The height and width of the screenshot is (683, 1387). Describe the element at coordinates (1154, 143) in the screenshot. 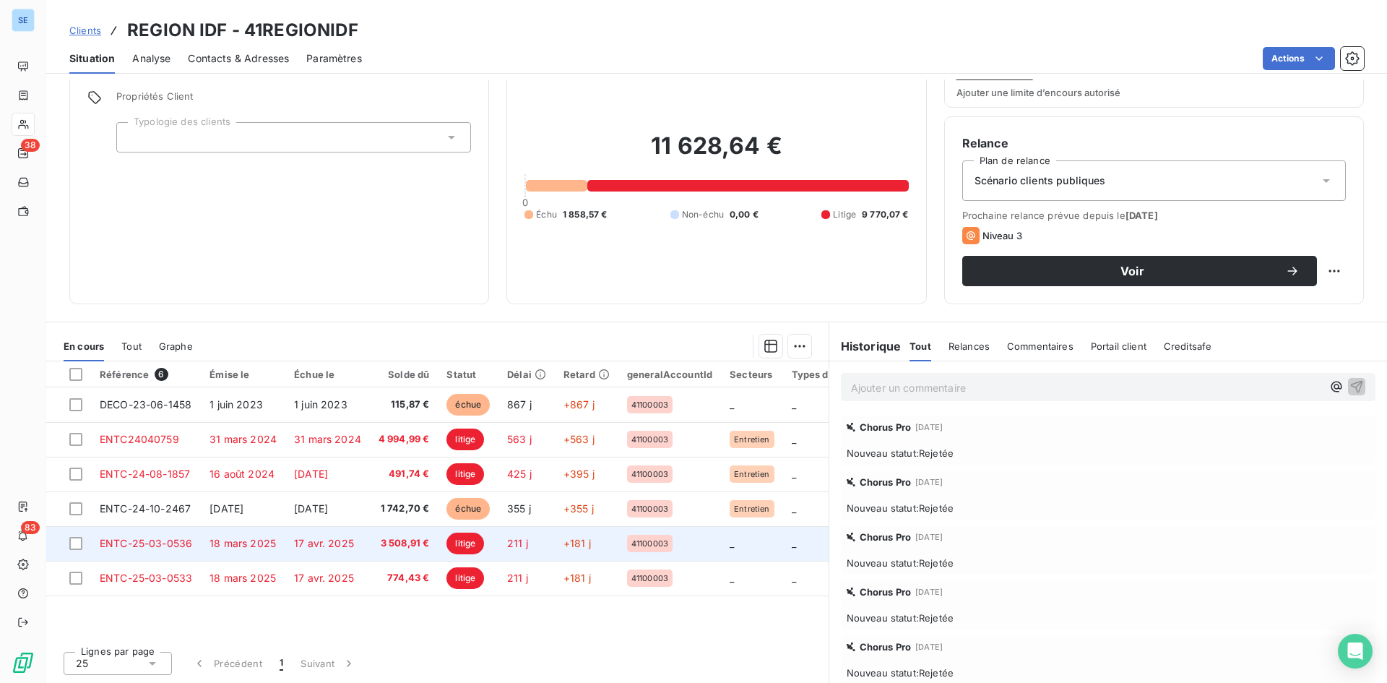

I see `h6: Relance` at that location.